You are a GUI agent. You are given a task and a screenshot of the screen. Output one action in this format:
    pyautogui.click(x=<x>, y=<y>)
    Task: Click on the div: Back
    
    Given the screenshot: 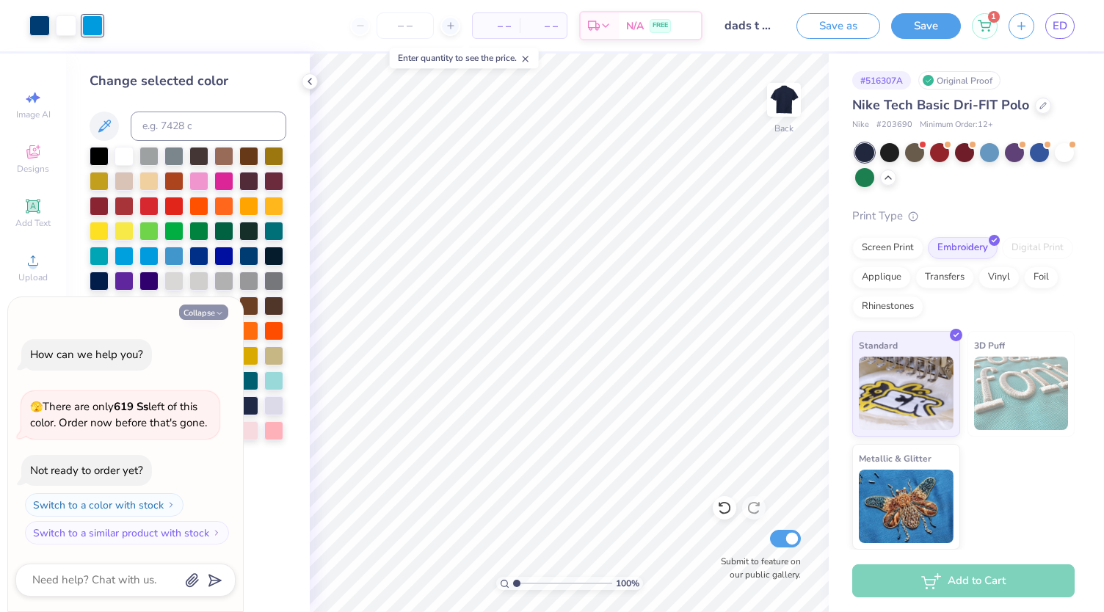 What is the action you would take?
    pyautogui.click(x=784, y=129)
    